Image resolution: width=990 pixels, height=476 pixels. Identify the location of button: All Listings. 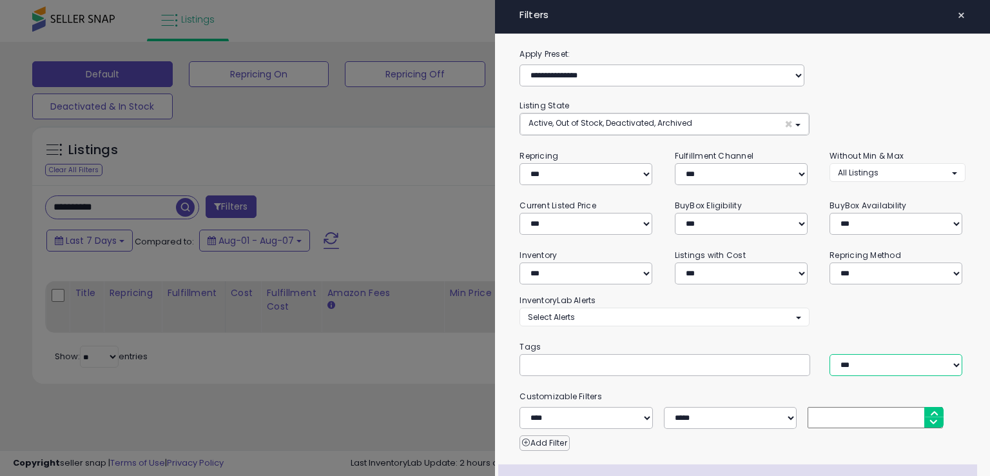
(897, 172).